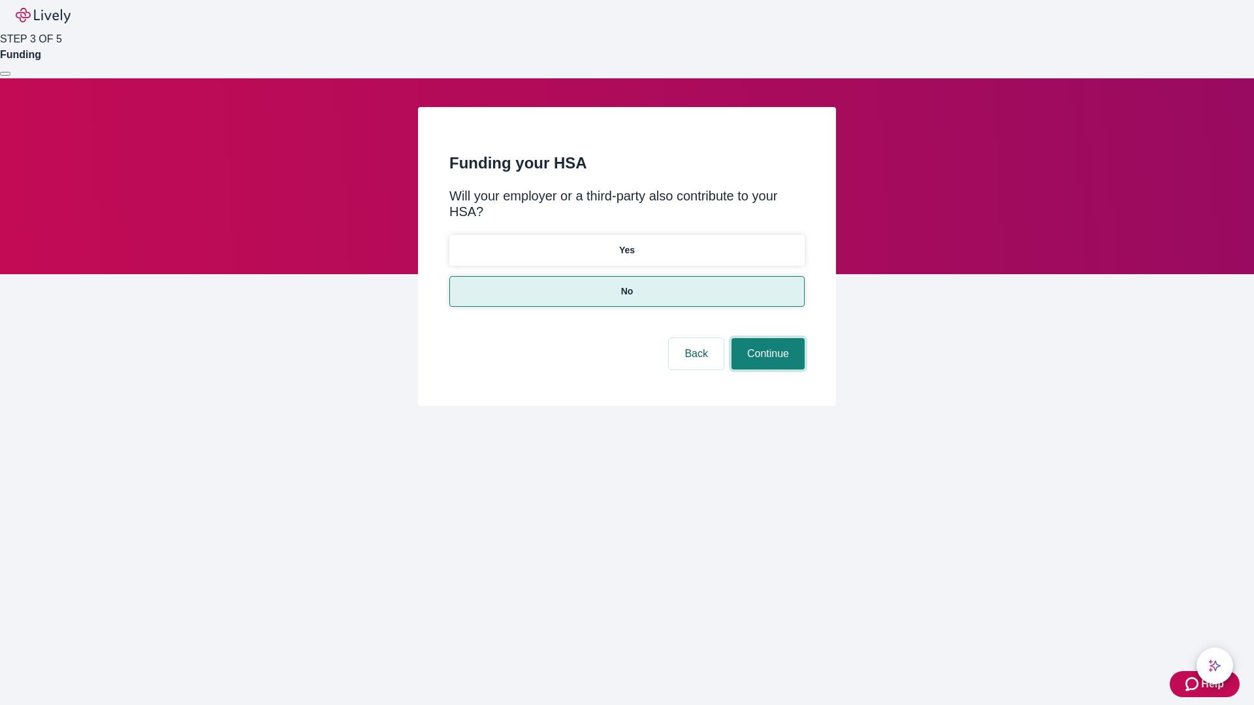  What do you see at coordinates (696, 354) in the screenshot?
I see `button: Back` at bounding box center [696, 354].